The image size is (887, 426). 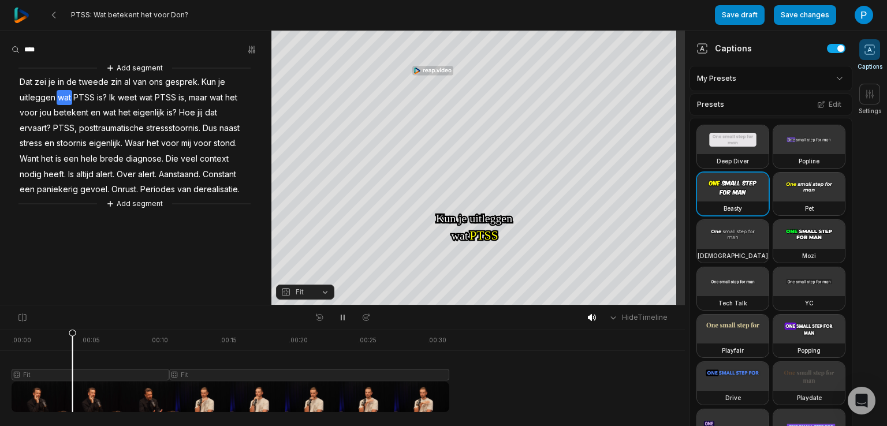 I want to click on span: Over, so click(x=126, y=174).